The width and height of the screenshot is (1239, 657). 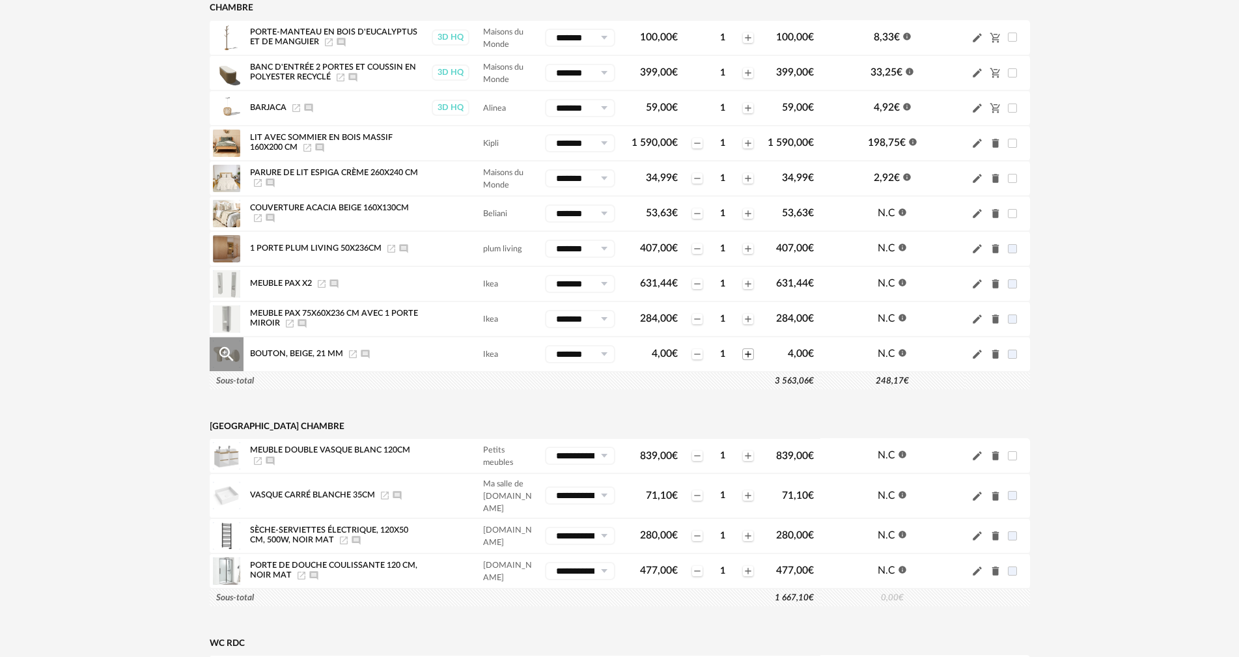 I want to click on span: 198,75, so click(x=887, y=143).